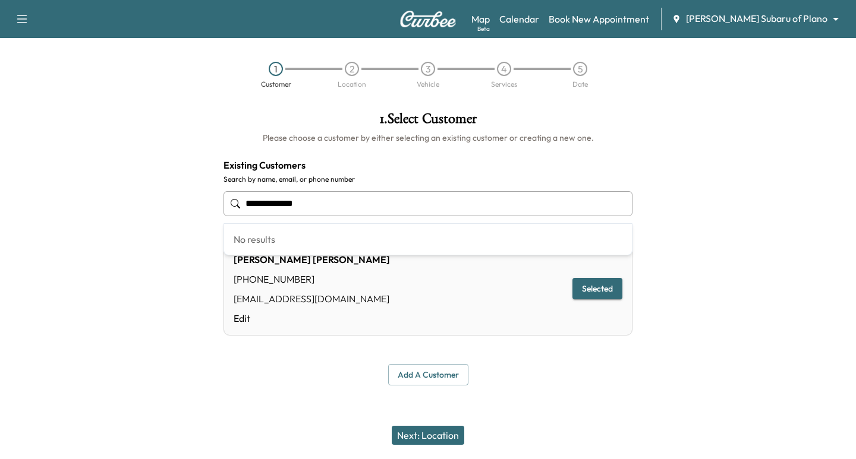 The width and height of the screenshot is (856, 459). What do you see at coordinates (352, 84) in the screenshot?
I see `div: Location` at bounding box center [352, 84].